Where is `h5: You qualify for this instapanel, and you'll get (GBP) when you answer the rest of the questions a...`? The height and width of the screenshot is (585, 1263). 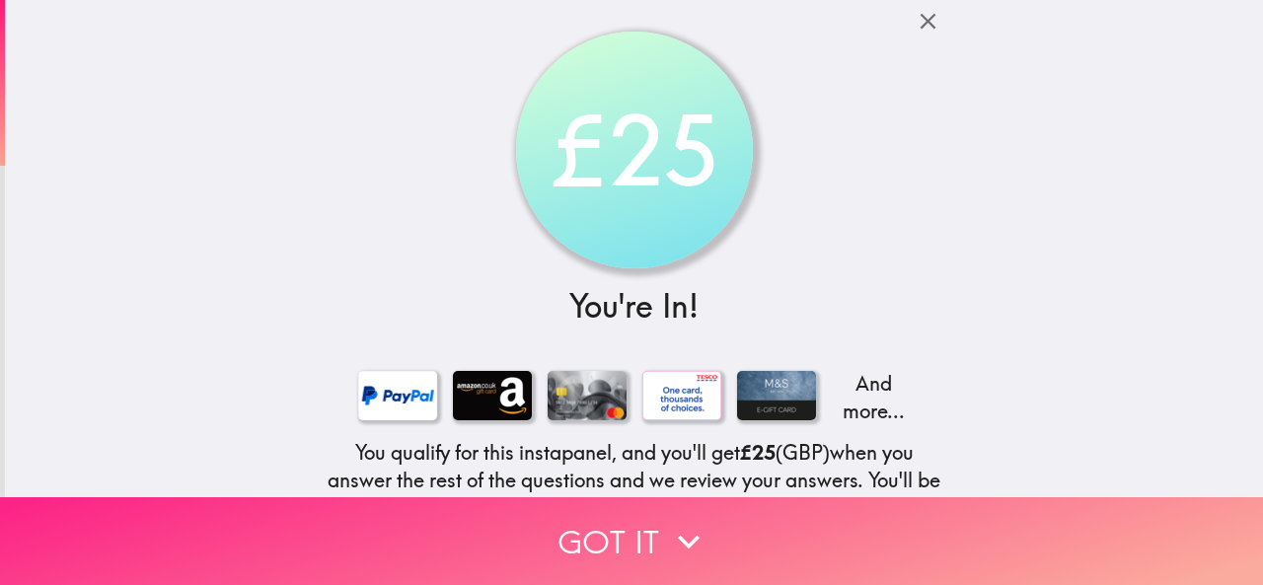 h5: You qualify for this instapanel, and you'll get (GBP) when you answer the rest of the questions a... is located at coordinates (635, 508).